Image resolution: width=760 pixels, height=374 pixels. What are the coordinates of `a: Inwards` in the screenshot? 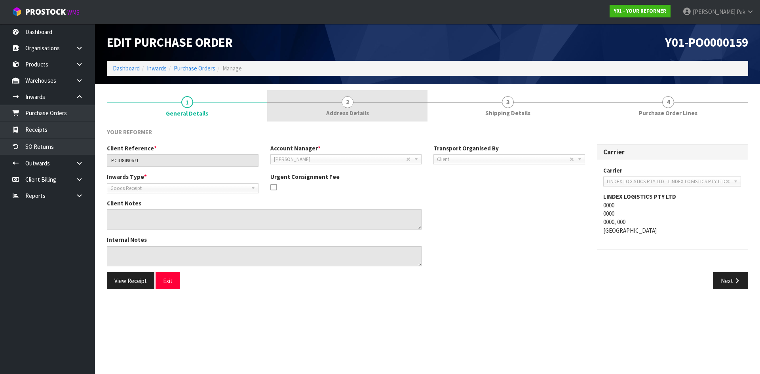 It's located at (157, 68).